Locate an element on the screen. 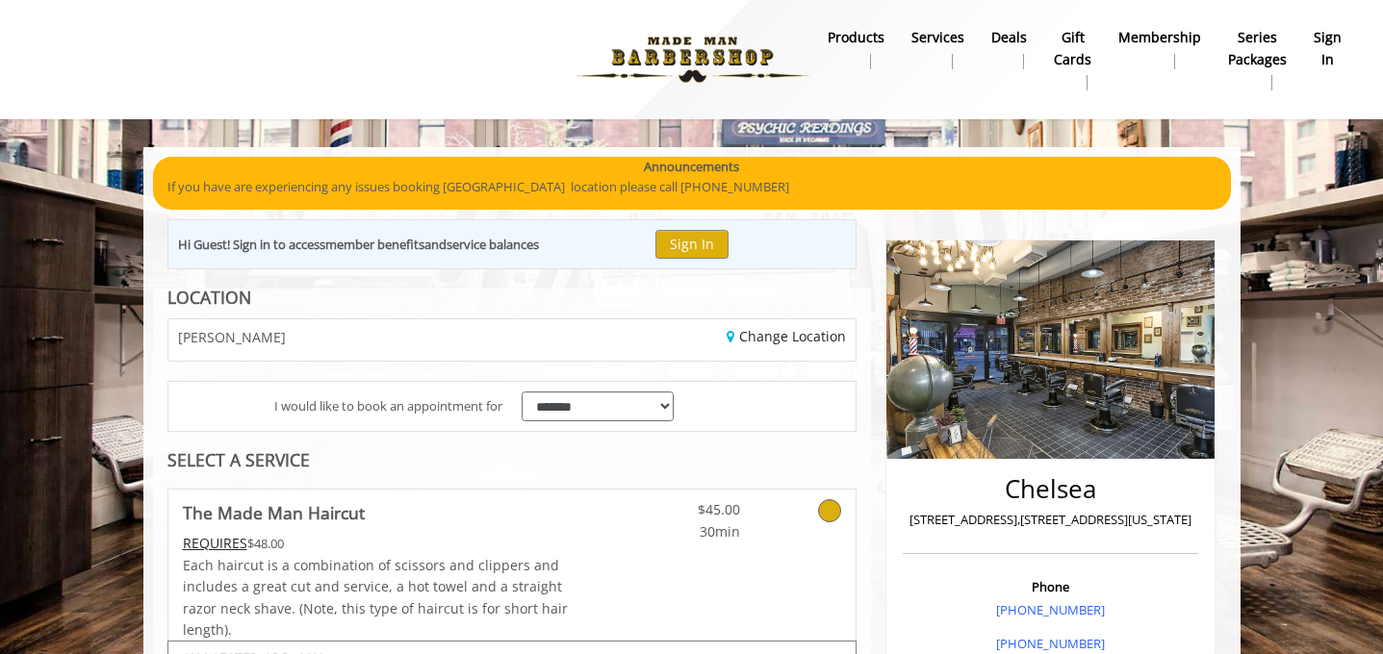 This screenshot has height=654, width=1383. b: Announcements is located at coordinates (691, 166).